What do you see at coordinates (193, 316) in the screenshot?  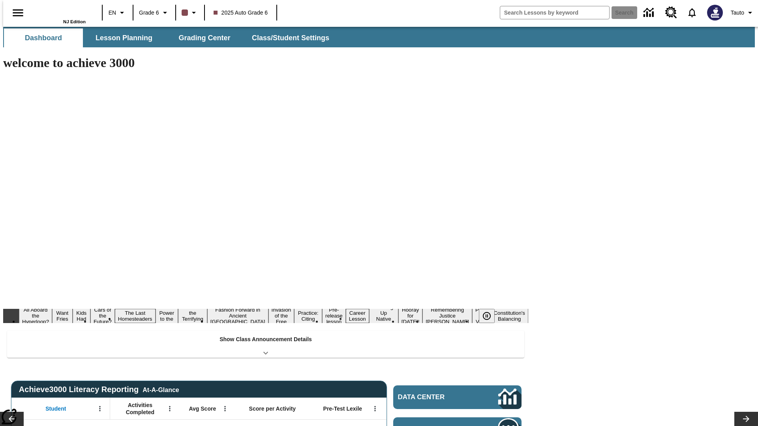 I see `button: Slide 7 Attack of the Terrifying Tomatoes` at bounding box center [193, 316].